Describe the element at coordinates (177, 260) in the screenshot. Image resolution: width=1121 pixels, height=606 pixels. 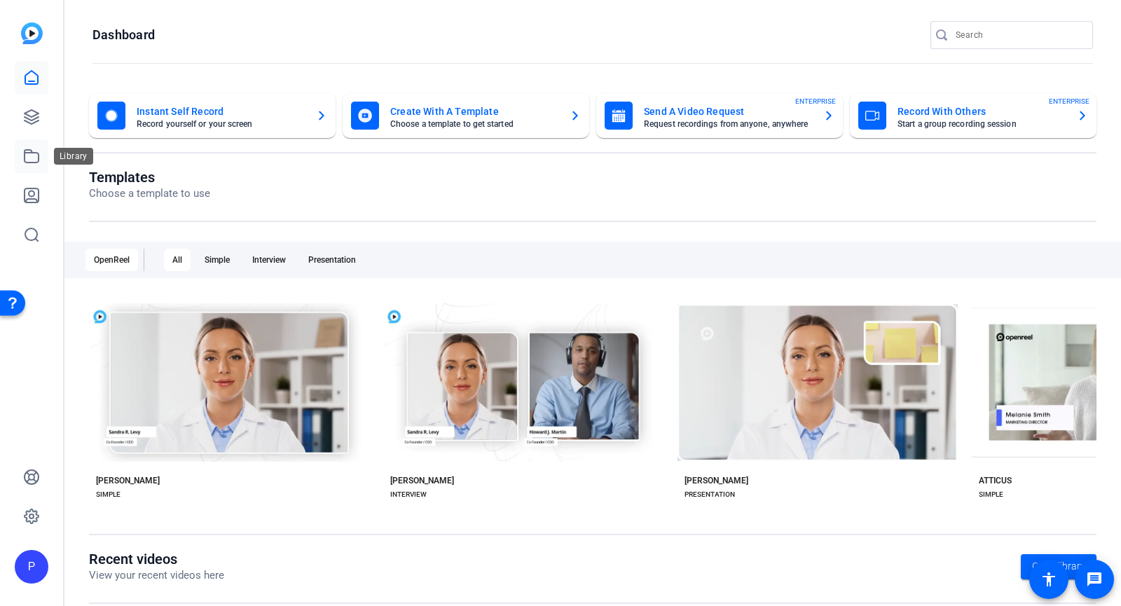
I see `div: All` at that location.